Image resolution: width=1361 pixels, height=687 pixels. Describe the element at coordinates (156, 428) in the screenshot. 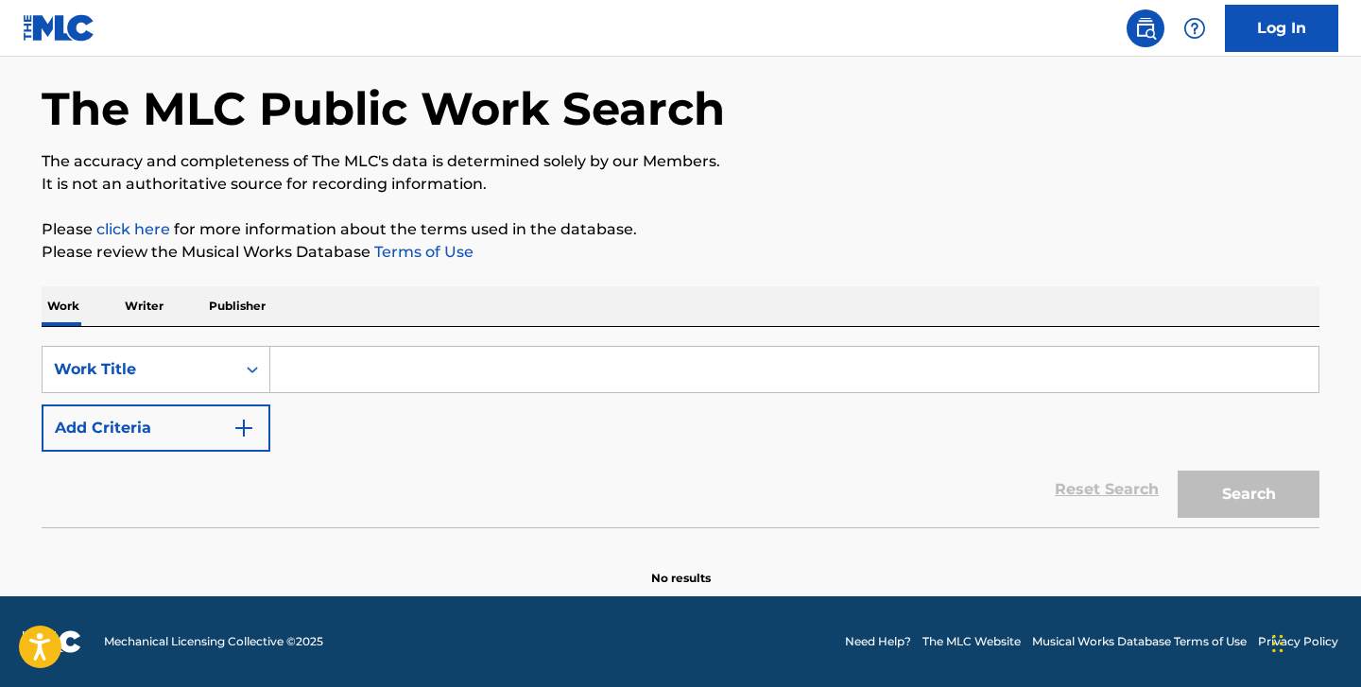

I see `button: Add Criteria` at that location.